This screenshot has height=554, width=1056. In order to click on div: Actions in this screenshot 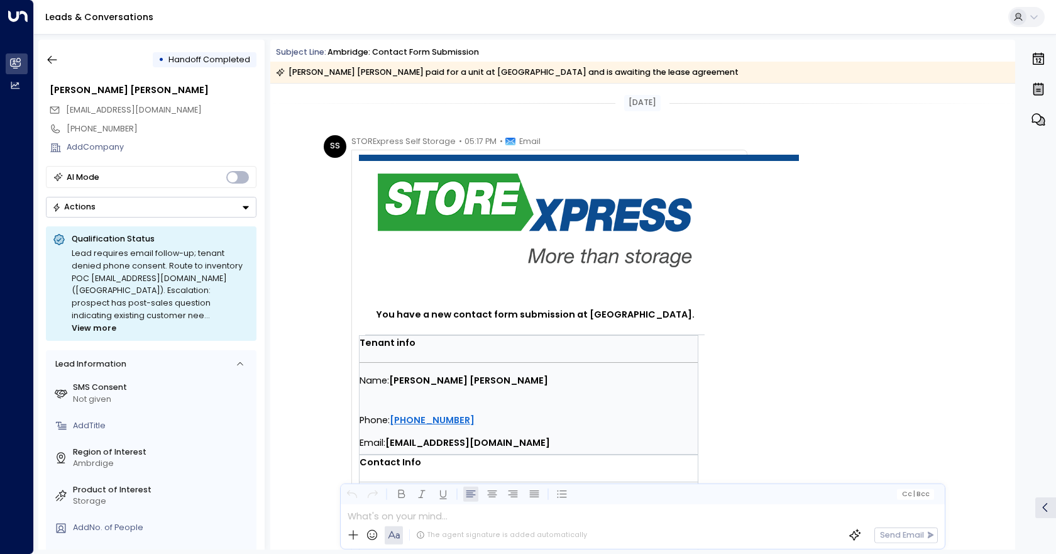, I will do `click(74, 207)`.